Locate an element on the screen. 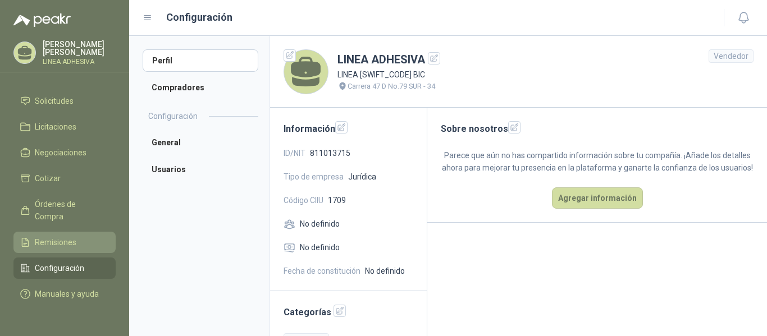 The width and height of the screenshot is (767, 336). span: 1709 is located at coordinates (337, 200).